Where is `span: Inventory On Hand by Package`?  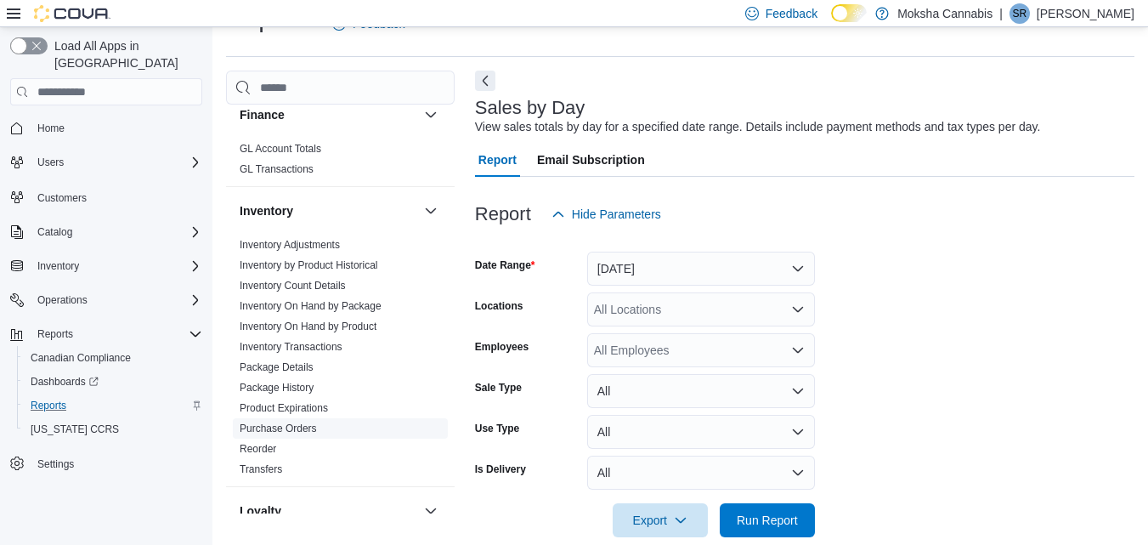 span: Inventory On Hand by Package is located at coordinates (310, 306).